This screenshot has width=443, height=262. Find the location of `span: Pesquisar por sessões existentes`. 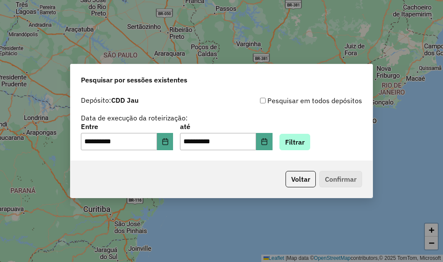

span: Pesquisar por sessões existentes is located at coordinates (134, 80).